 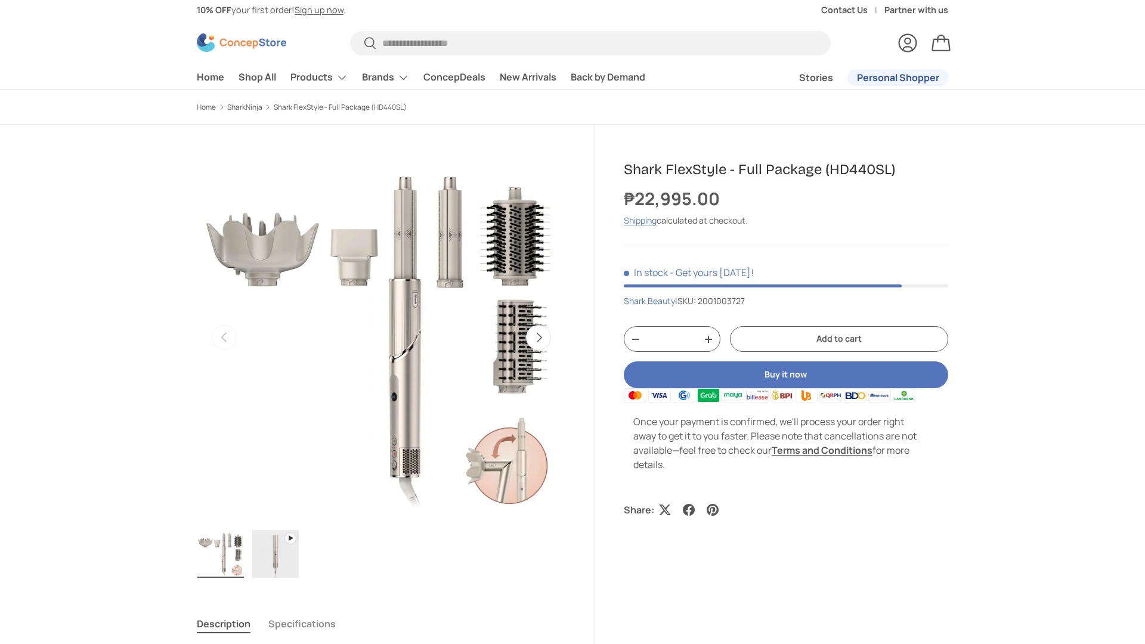 I want to click on nav: Primary, so click(x=421, y=78).